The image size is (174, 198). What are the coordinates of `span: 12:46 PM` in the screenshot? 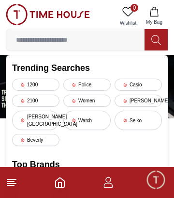 It's located at (139, 99).